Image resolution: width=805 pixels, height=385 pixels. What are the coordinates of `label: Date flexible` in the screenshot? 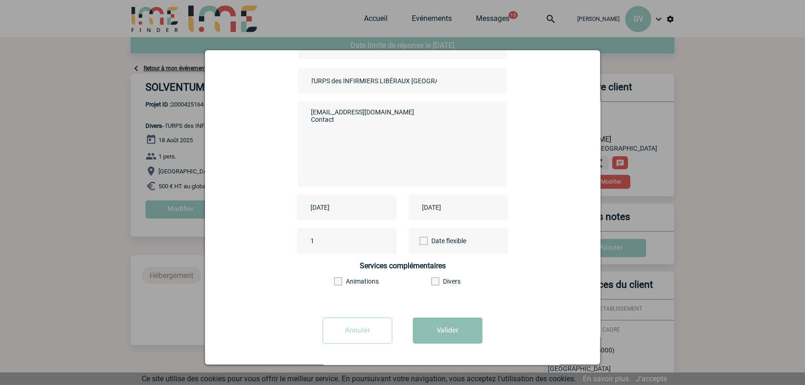 It's located at (436, 241).